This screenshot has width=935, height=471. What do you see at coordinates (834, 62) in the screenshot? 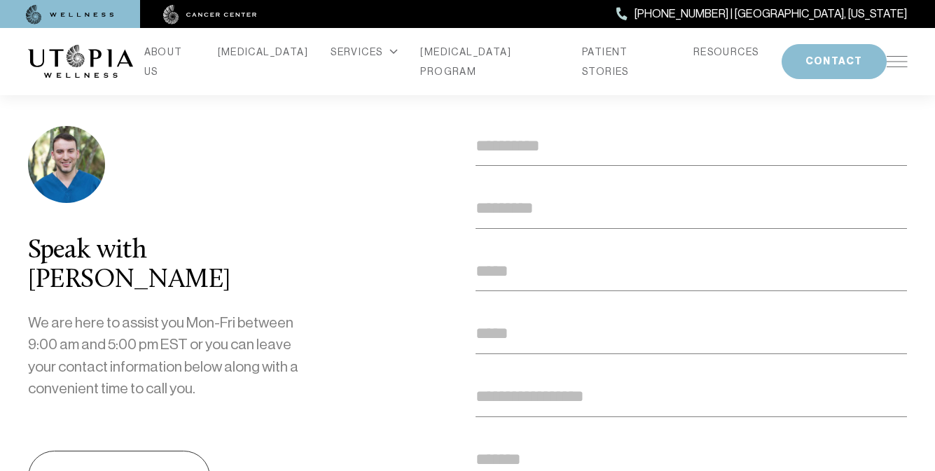
I see `button: CONTACT` at bounding box center [834, 62].